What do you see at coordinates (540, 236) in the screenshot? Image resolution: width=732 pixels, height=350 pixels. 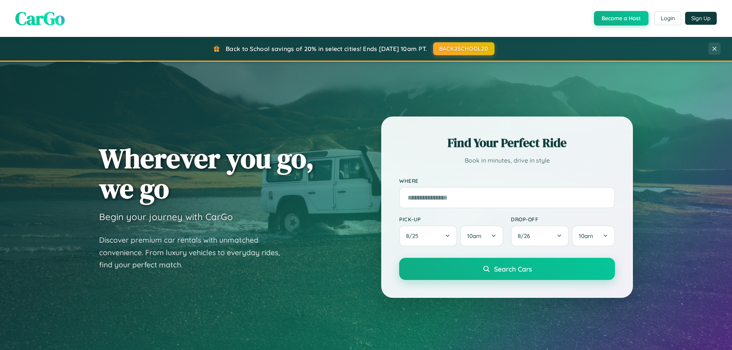 I see `button: 8/26` at bounding box center [540, 236].